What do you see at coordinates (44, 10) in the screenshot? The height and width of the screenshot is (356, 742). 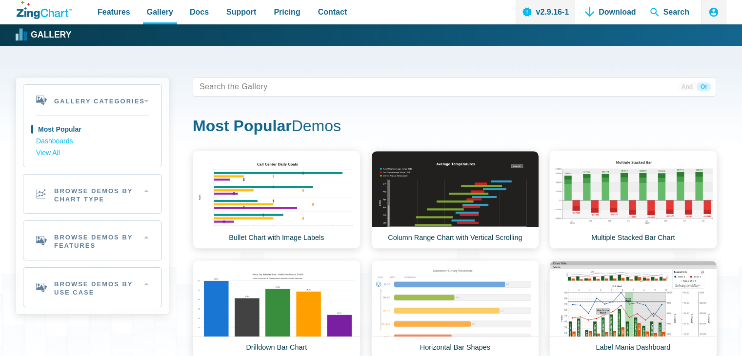 I see `a: ZingChart Logo. Click to return to the homepage` at bounding box center [44, 10].